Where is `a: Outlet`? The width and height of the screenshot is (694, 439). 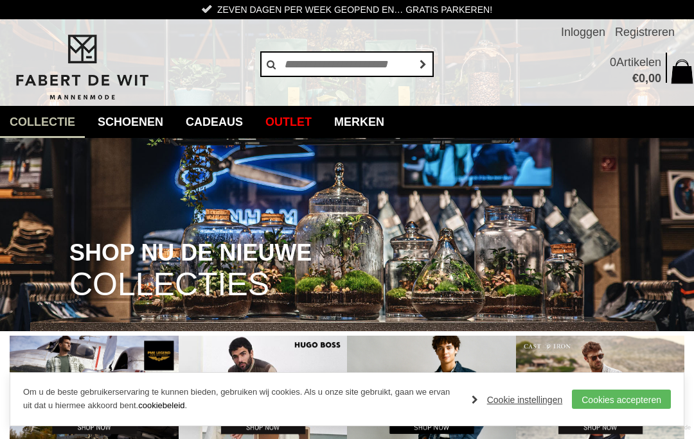 a: Outlet is located at coordinates (288, 122).